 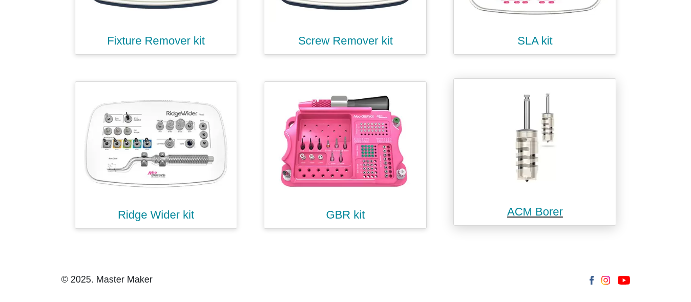 I want to click on a: Ridge Wider kit, so click(x=156, y=215).